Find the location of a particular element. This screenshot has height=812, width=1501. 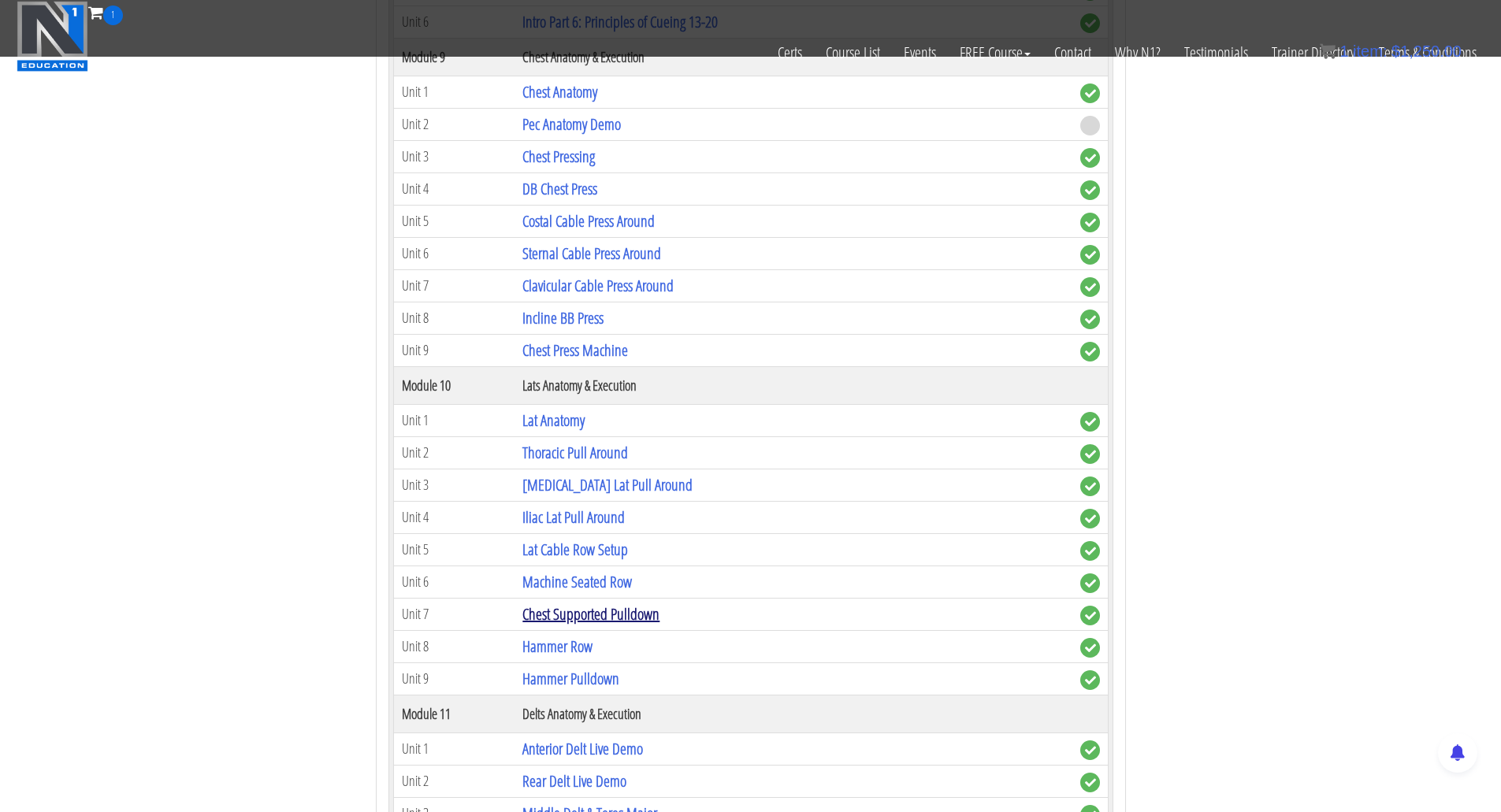

a: Lat Anatomy is located at coordinates (553, 420).